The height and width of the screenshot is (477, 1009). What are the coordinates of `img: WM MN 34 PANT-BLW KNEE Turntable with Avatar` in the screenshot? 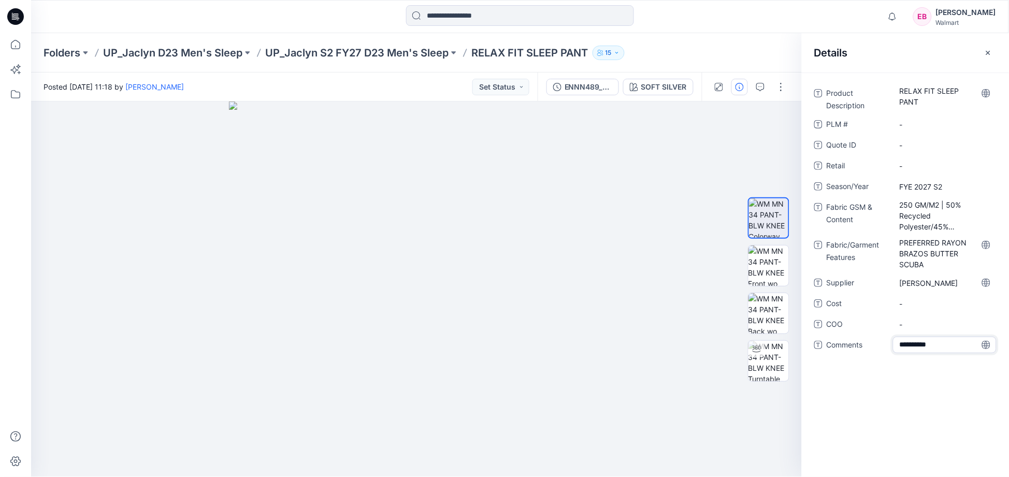 It's located at (768, 361).